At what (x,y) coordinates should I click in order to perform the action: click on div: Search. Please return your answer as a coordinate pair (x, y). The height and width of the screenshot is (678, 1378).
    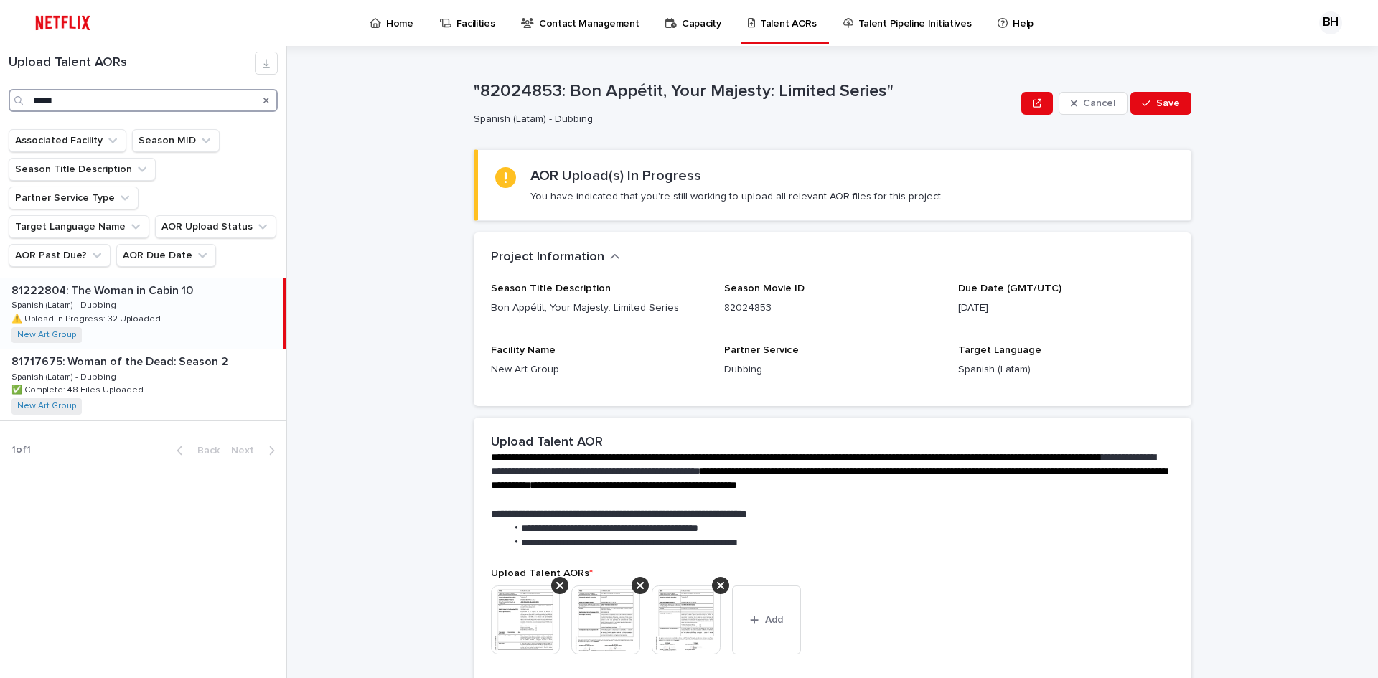
    Looking at the image, I should click on (143, 100).